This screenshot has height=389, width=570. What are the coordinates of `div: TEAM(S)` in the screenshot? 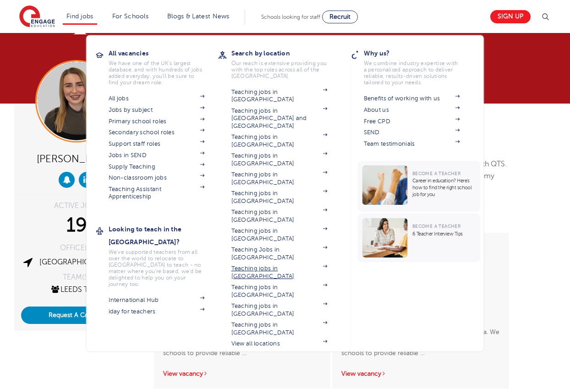 It's located at (76, 277).